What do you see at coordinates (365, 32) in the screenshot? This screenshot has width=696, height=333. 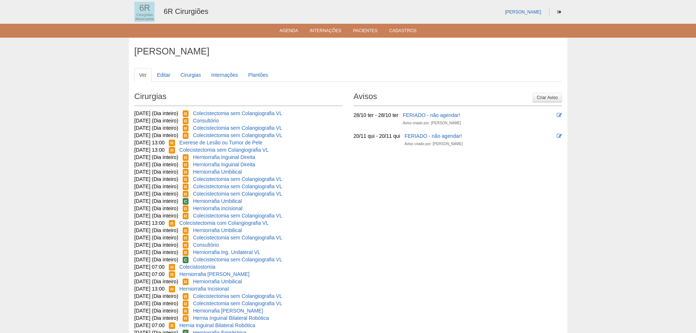 I see `a: Pacientes` at bounding box center [365, 32].